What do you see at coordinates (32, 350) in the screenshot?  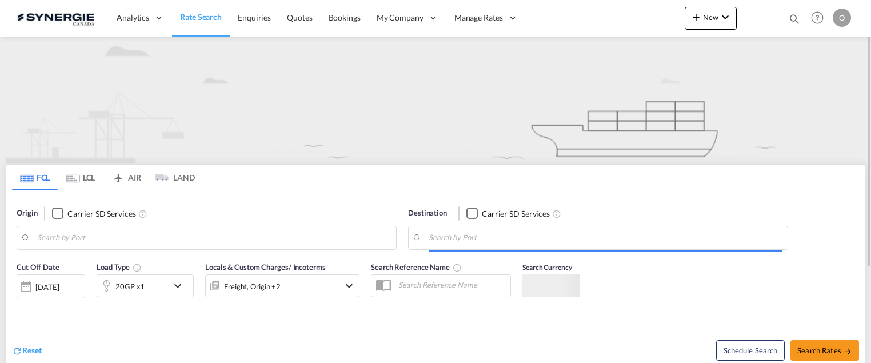 I see `span: Reset` at bounding box center [32, 350].